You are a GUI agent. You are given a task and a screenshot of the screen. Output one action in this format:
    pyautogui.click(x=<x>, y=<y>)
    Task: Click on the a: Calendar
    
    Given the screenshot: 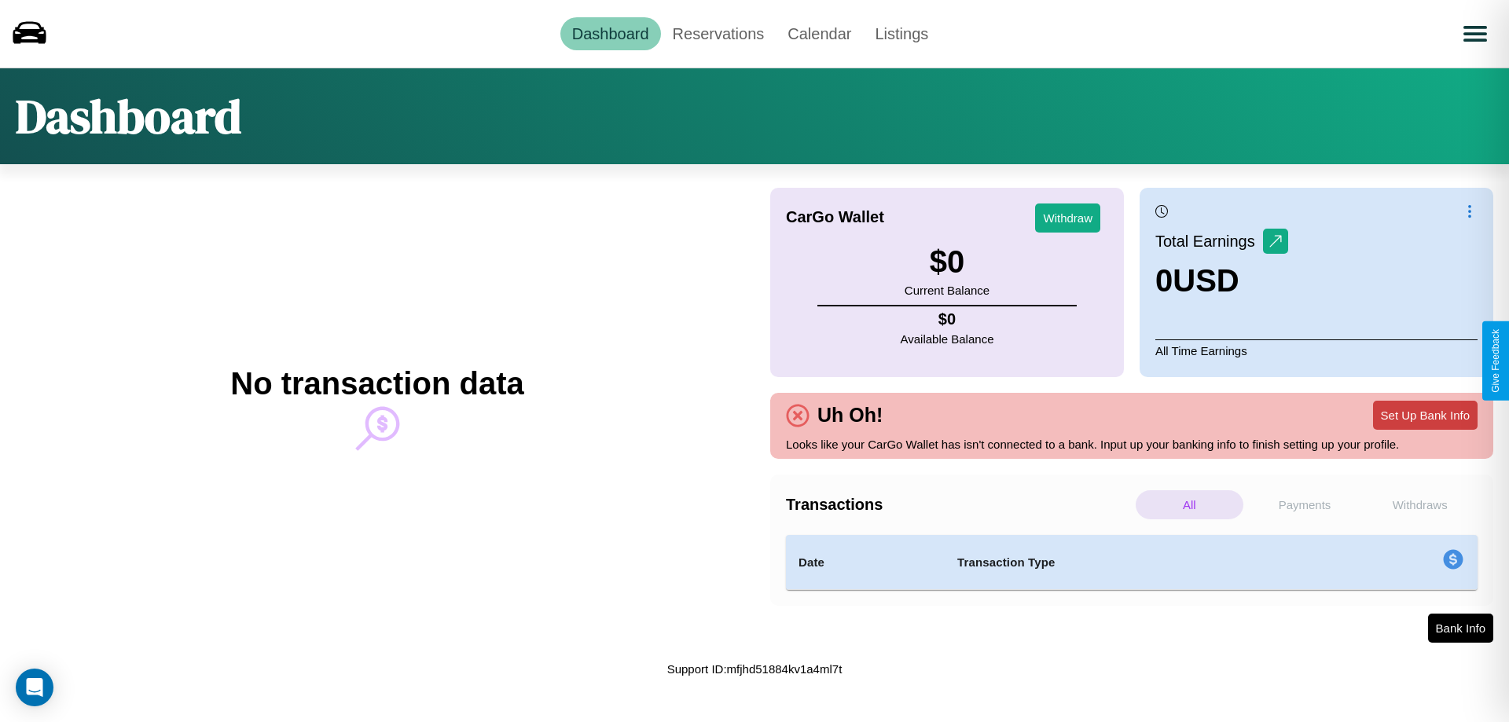 What is the action you would take?
    pyautogui.click(x=819, y=34)
    